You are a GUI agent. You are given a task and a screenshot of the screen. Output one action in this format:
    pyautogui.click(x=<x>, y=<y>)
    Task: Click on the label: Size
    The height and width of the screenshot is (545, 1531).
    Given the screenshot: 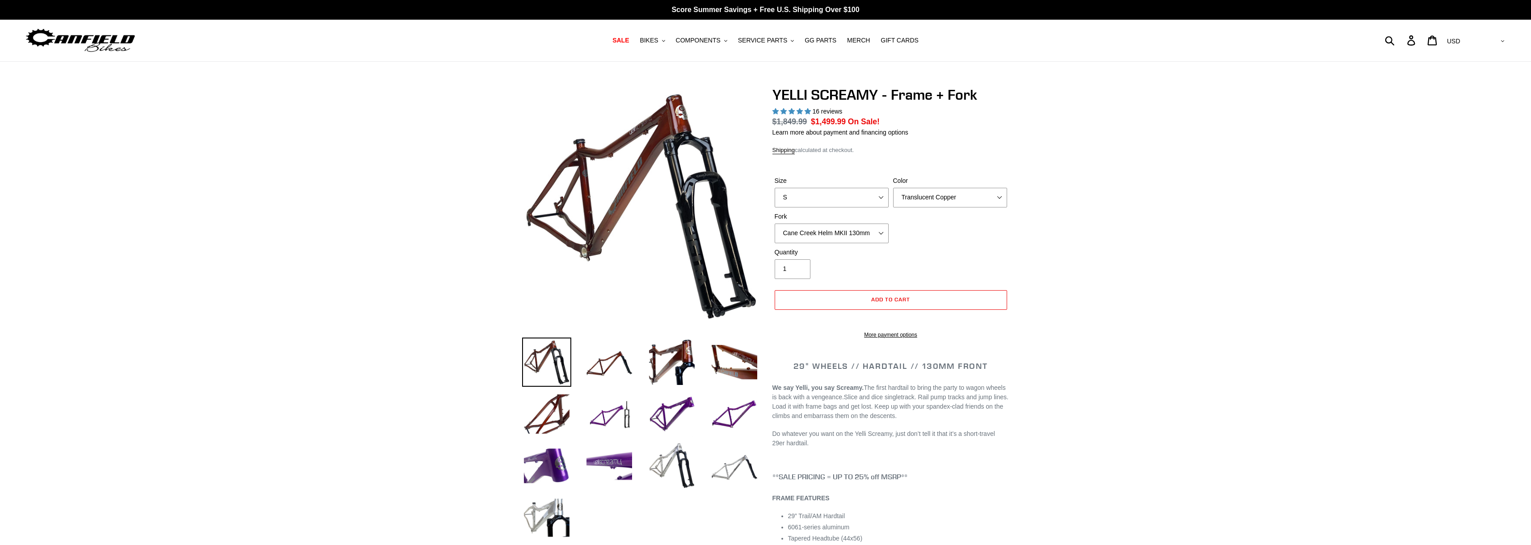 What is the action you would take?
    pyautogui.click(x=831, y=181)
    